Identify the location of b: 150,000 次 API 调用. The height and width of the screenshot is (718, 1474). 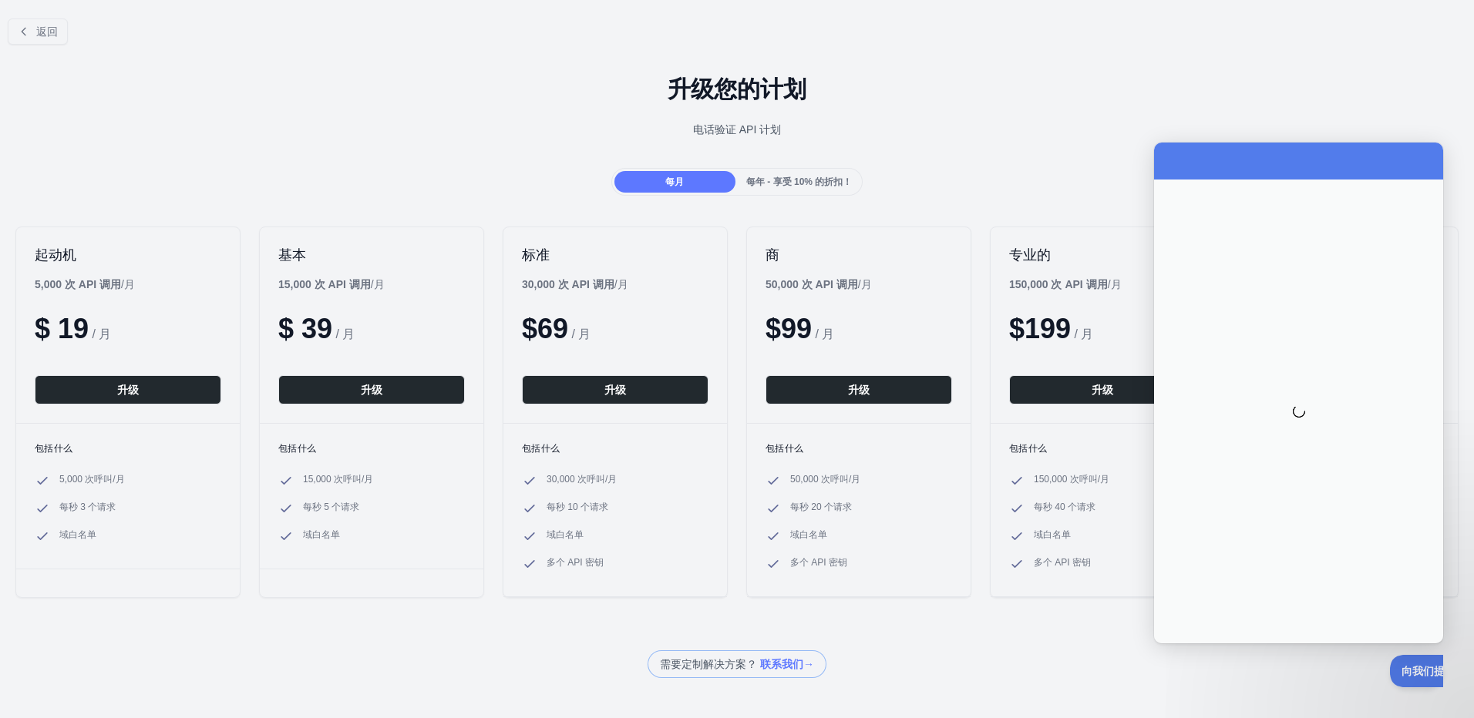
(1058, 284).